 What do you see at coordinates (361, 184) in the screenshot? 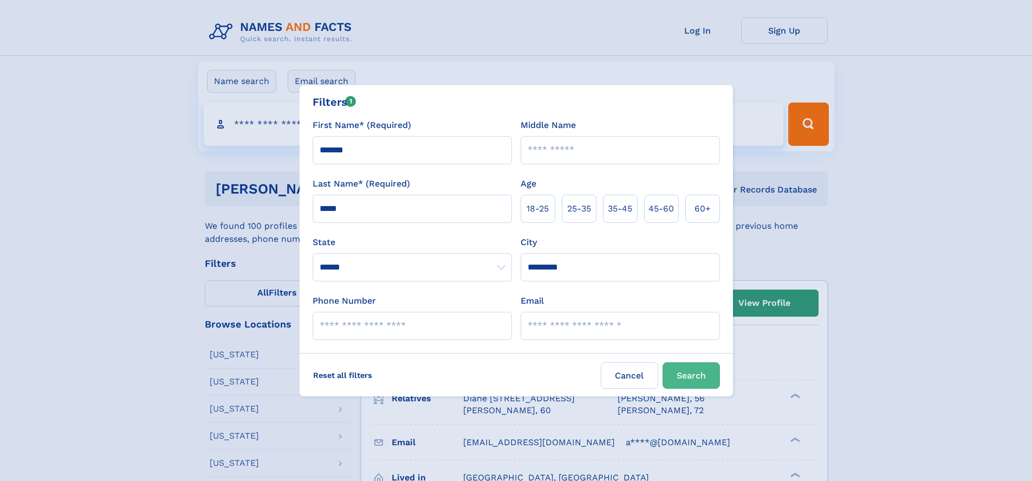
I see `label: Last Name* (Required)` at bounding box center [361, 184].